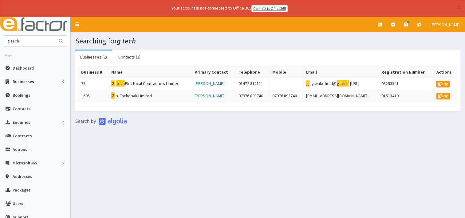 The height and width of the screenshot is (218, 465). Describe the element at coordinates (22, 190) in the screenshot. I see `span: Packages` at that location.